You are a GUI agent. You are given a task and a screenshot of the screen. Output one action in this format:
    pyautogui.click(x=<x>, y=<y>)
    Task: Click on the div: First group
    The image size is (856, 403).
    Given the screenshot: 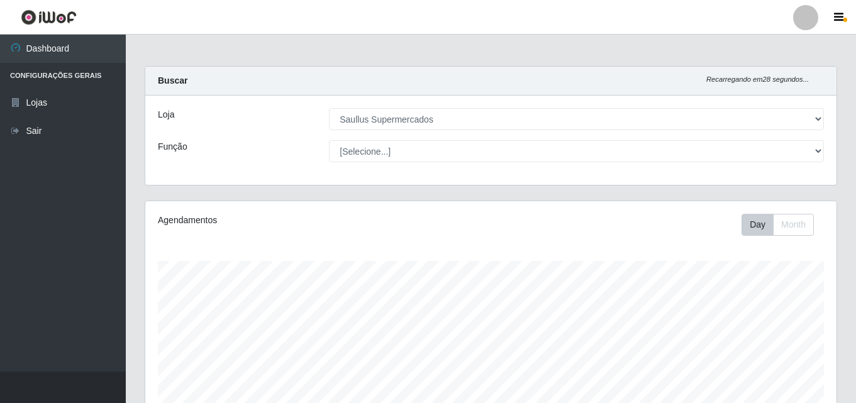 What is the action you would take?
    pyautogui.click(x=777, y=224)
    